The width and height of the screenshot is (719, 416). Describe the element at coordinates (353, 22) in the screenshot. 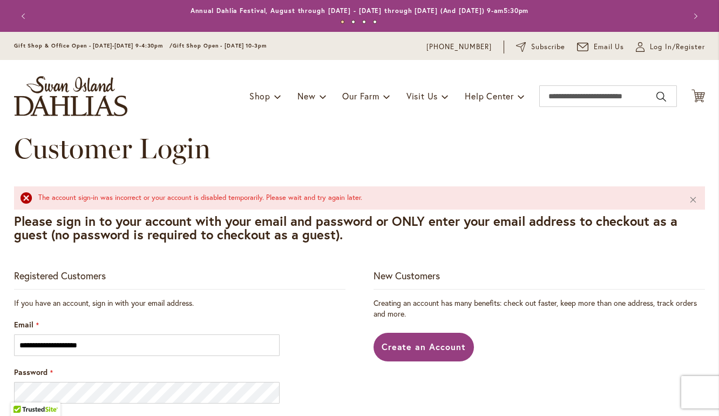

I see `button: 2 of 4` at that location.